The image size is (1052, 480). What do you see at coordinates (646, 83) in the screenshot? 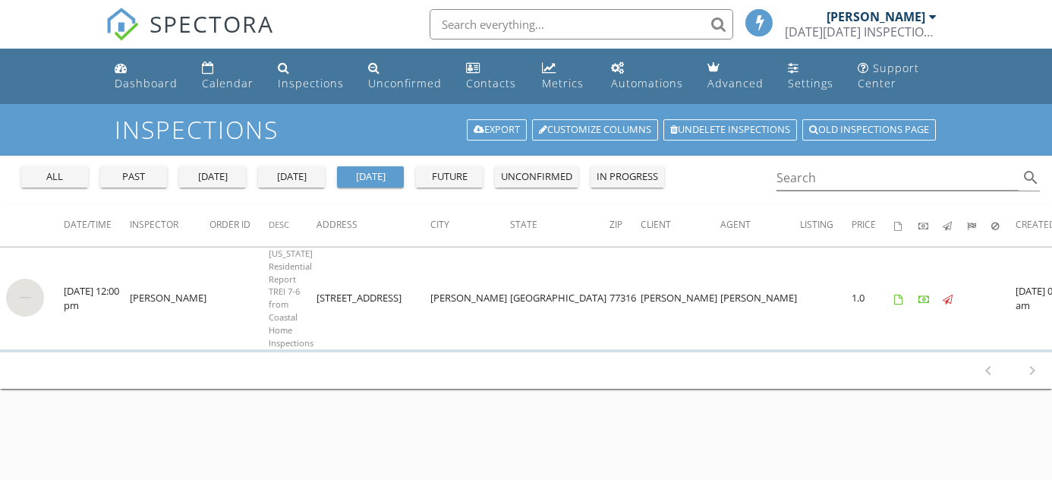
I see `div: Automations` at bounding box center [646, 83].